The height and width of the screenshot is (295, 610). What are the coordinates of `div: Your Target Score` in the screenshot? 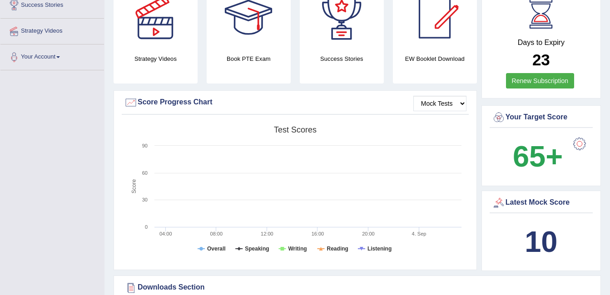 It's located at (541, 118).